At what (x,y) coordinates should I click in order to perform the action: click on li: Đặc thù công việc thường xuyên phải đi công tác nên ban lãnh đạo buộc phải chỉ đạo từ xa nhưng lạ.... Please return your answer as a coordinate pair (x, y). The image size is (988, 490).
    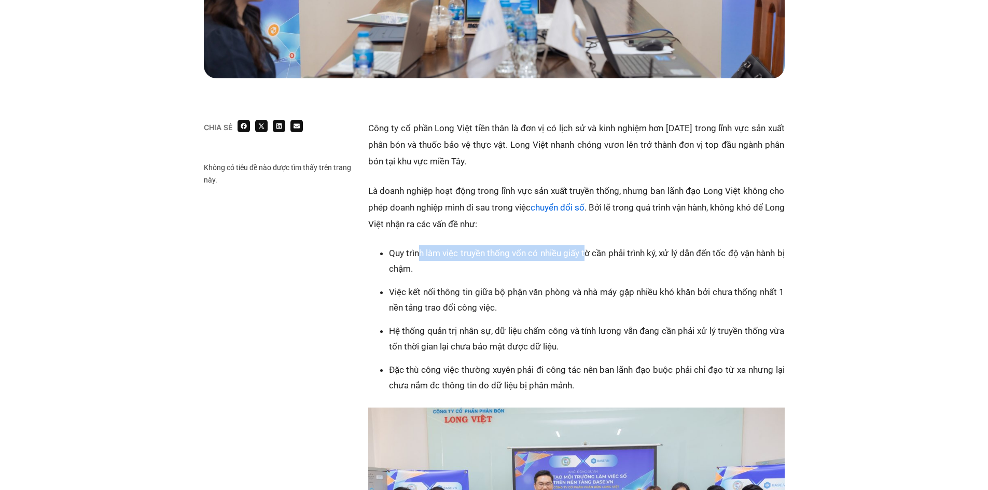
    Looking at the image, I should click on (587, 378).